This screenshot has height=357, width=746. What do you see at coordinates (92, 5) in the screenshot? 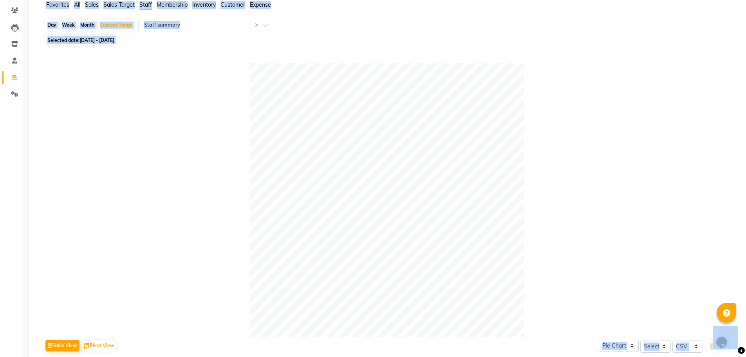
I see `span: Sales` at bounding box center [92, 5].